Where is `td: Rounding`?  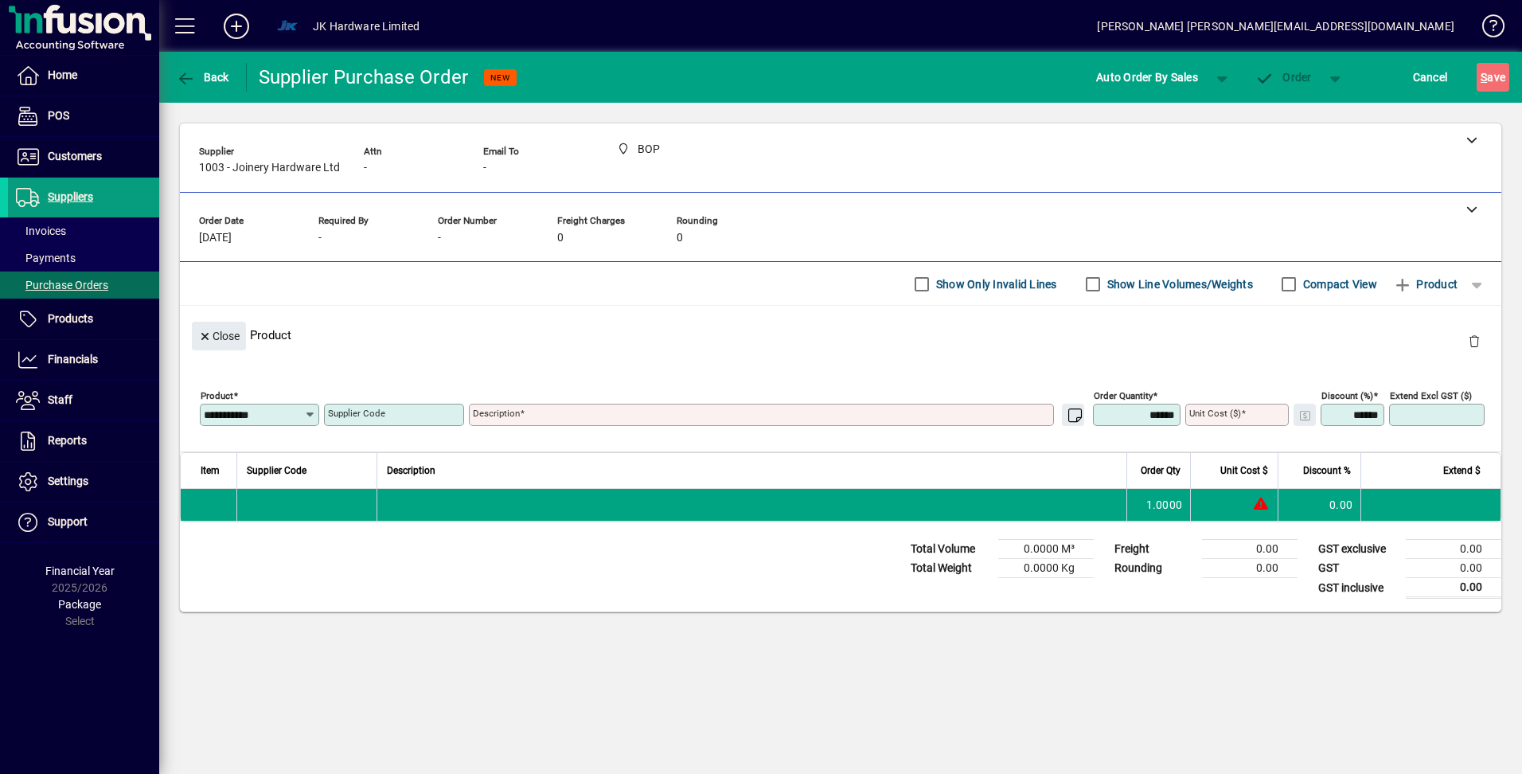
td: Rounding is located at coordinates (1154, 568).